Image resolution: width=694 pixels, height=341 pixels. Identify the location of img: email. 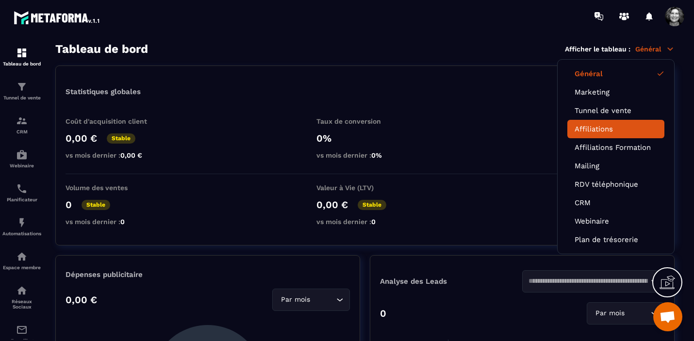
(22, 330).